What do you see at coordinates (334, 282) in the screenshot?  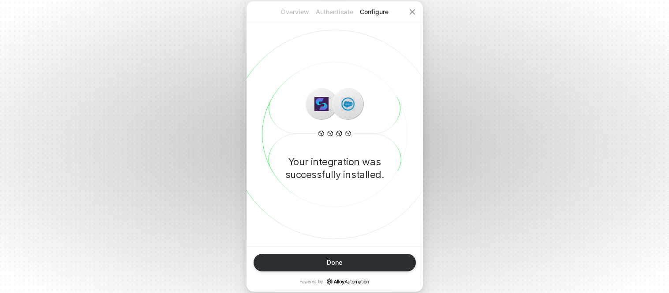 I see `p: Powered by` at bounding box center [334, 282].